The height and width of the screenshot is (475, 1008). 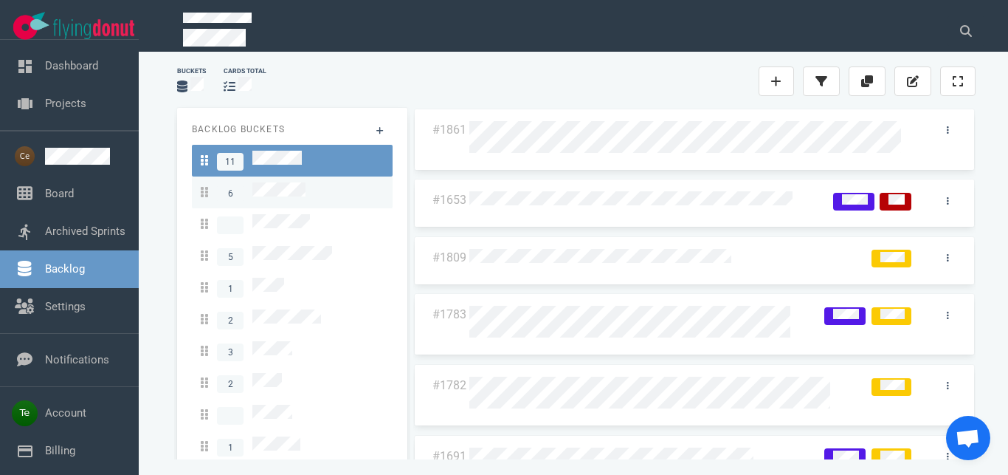 I want to click on a: Archived Sprints, so click(x=85, y=231).